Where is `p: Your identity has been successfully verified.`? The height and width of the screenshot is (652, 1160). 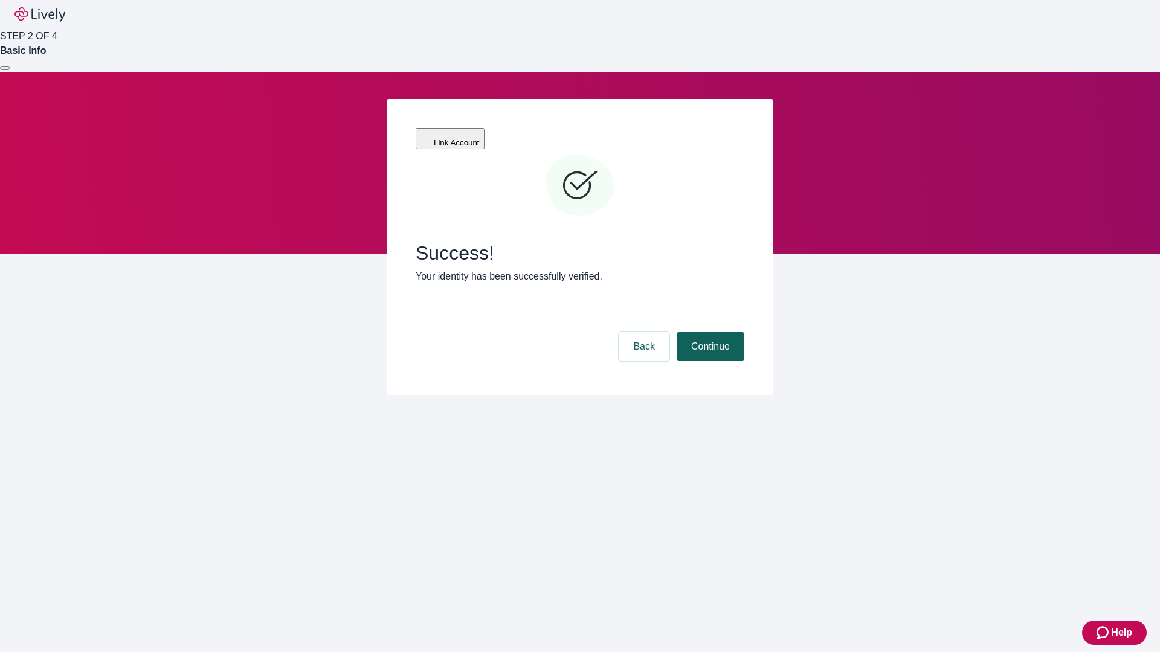 p: Your identity has been successfully verified. is located at coordinates (580, 277).